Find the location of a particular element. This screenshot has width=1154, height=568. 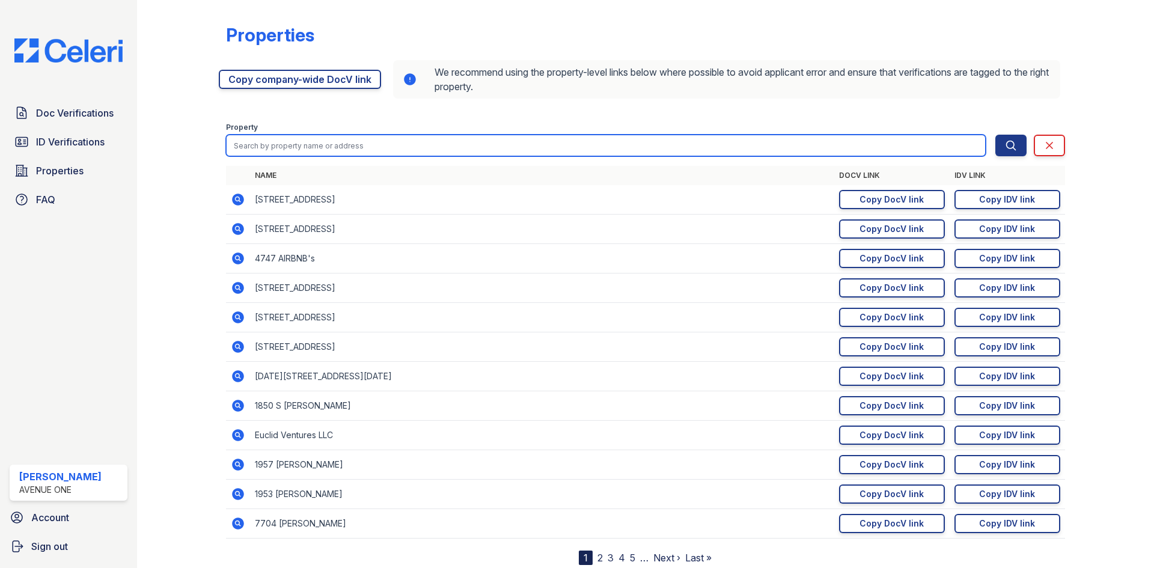

th: IDV Link is located at coordinates (1007, 175).